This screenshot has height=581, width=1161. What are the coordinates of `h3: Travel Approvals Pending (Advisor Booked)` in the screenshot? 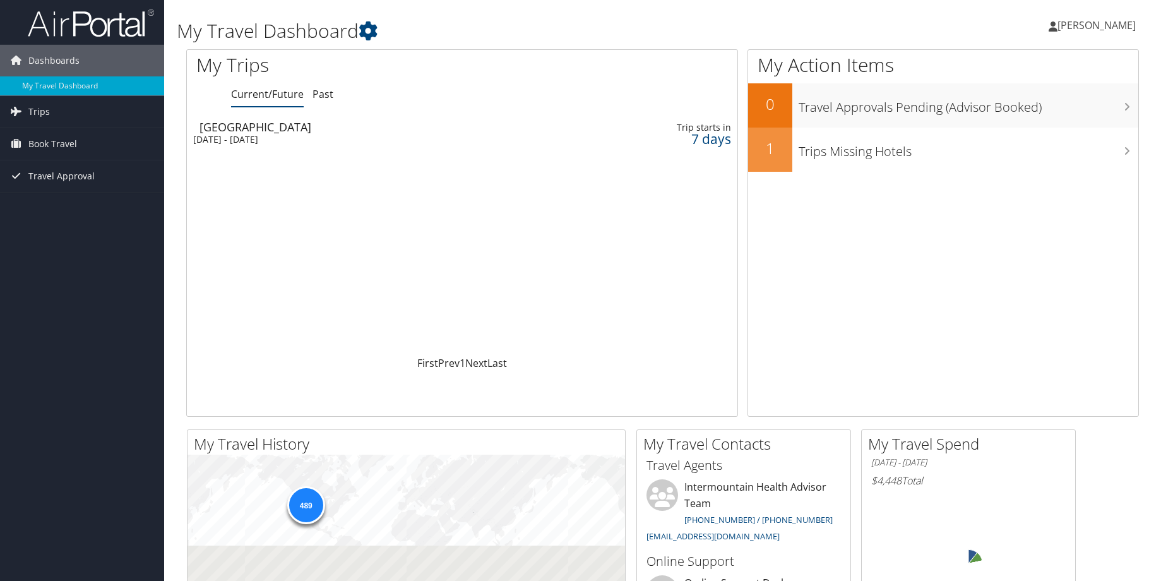 It's located at (969, 104).